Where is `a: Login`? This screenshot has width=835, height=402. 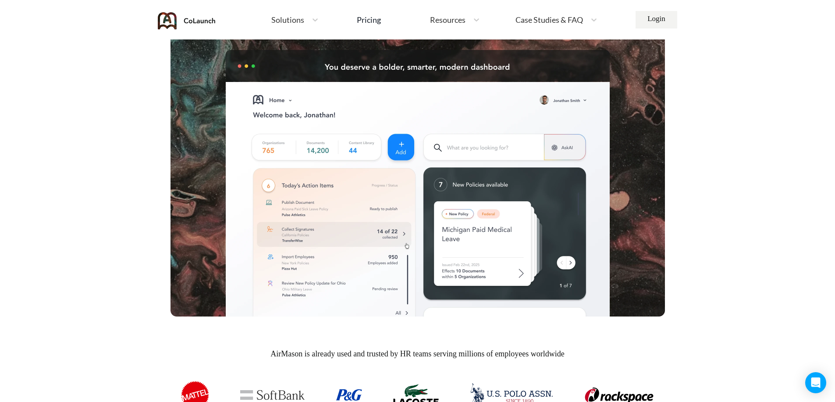 a: Login is located at coordinates (656, 20).